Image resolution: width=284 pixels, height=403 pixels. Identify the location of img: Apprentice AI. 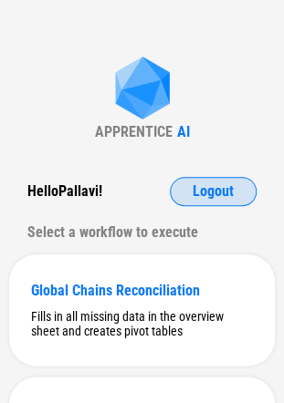
(142, 89).